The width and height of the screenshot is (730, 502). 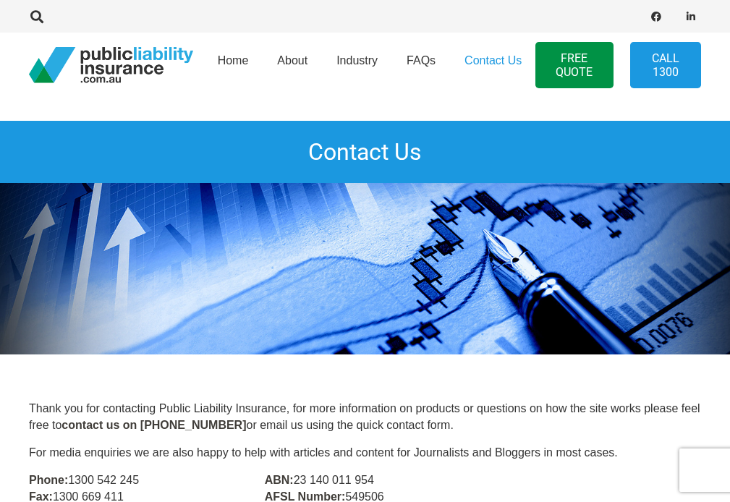 I want to click on a: Contact Us, so click(x=493, y=65).